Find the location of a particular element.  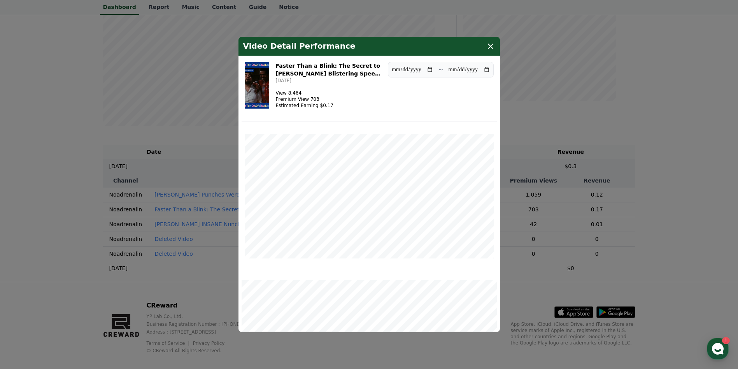

img: Faster Than a Blink: The Secret to Bruce Lee's Blistering Speed Finally Revealed? is located at coordinates (257, 85).